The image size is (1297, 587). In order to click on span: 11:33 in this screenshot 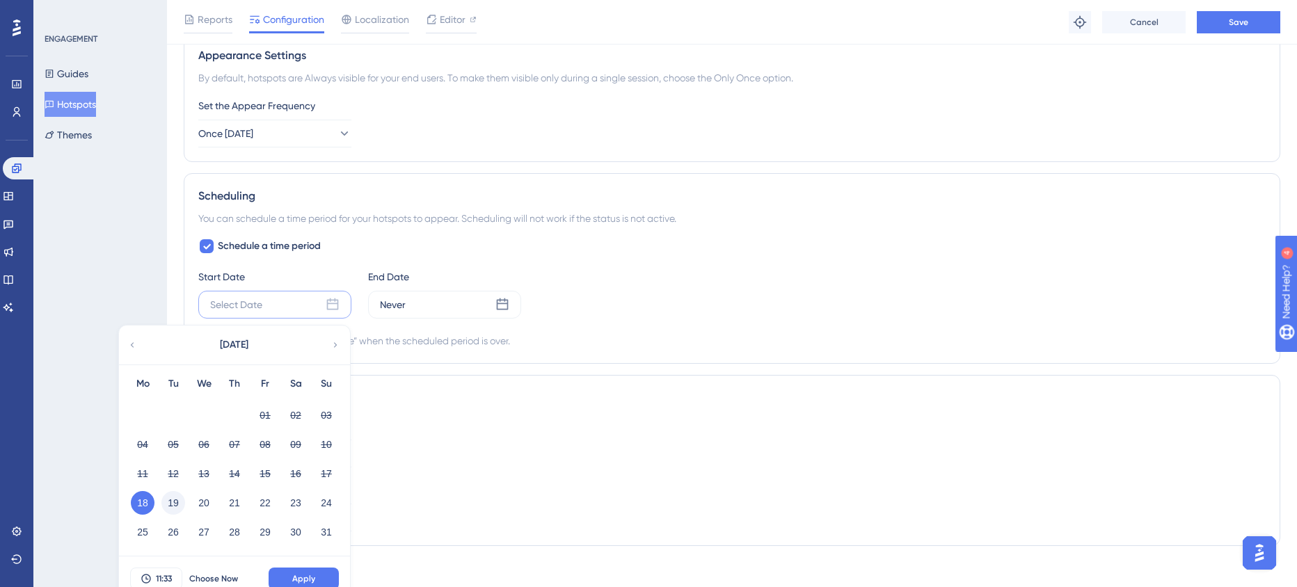, I will do `click(164, 579)`.